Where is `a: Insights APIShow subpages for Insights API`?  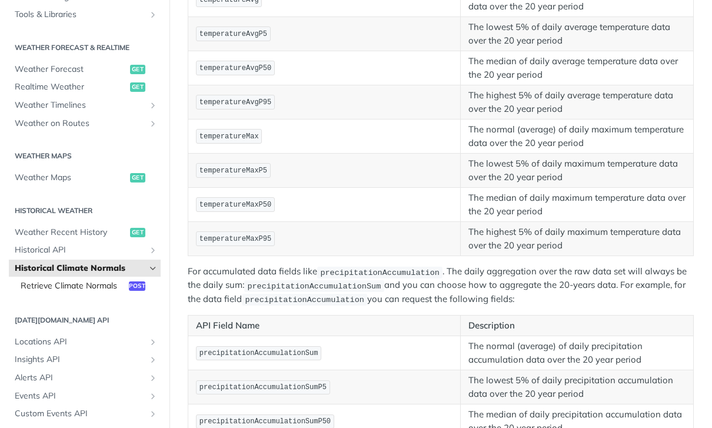 a: Insights APIShow subpages for Insights API is located at coordinates (85, 359).